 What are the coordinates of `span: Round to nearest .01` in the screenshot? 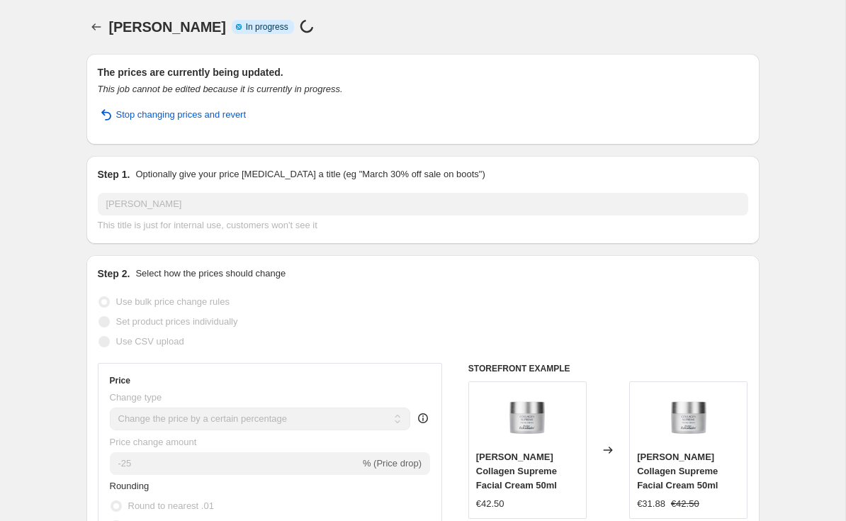 It's located at (171, 505).